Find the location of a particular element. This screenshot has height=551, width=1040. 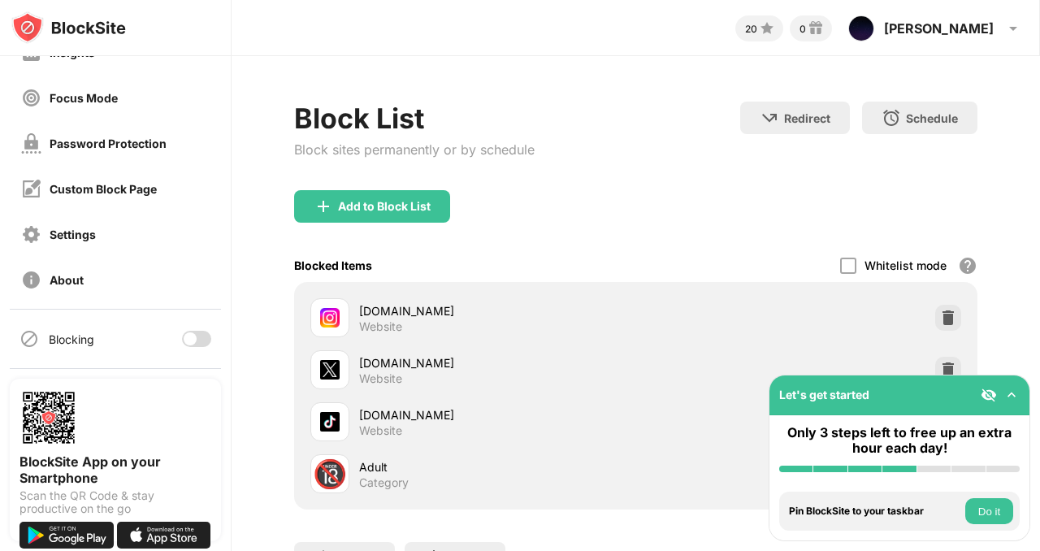

img: customize-block-page-off.svg is located at coordinates (31, 189).